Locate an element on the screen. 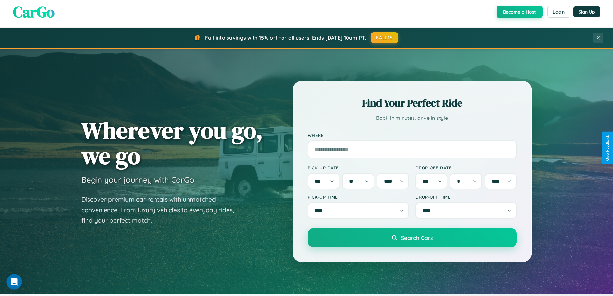  p: Book in minutes, drive in style is located at coordinates (412, 118).